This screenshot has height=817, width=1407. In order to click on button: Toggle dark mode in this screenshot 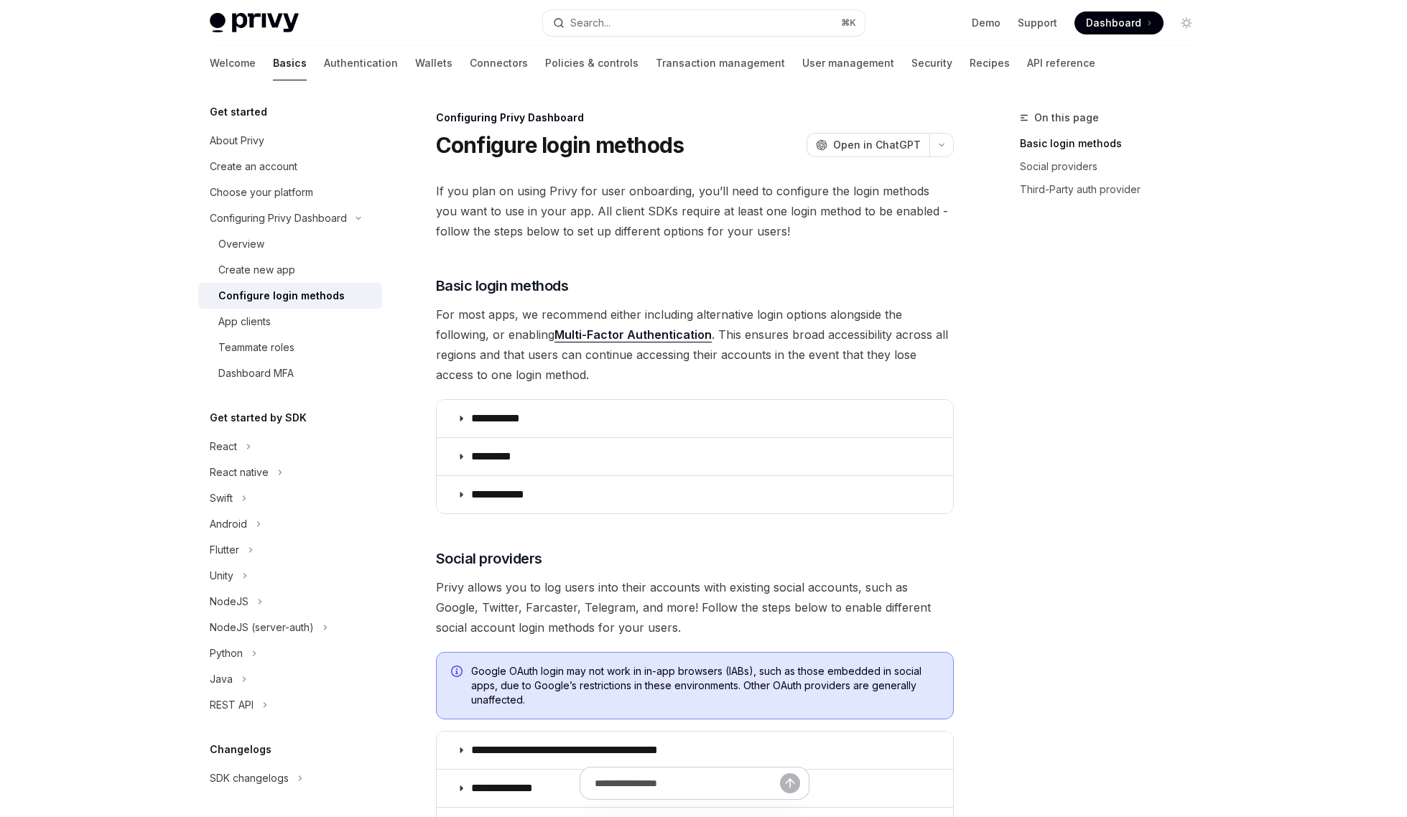, I will do `click(1187, 23)`.